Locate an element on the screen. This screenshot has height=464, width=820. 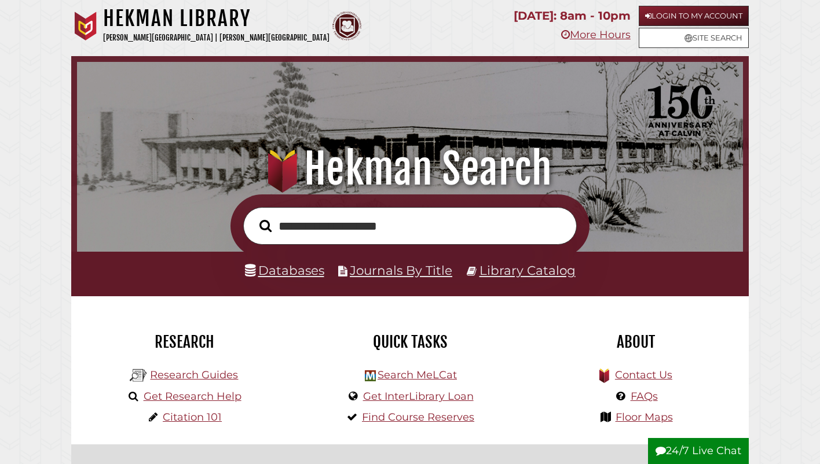
i: Search is located at coordinates (265, 226).